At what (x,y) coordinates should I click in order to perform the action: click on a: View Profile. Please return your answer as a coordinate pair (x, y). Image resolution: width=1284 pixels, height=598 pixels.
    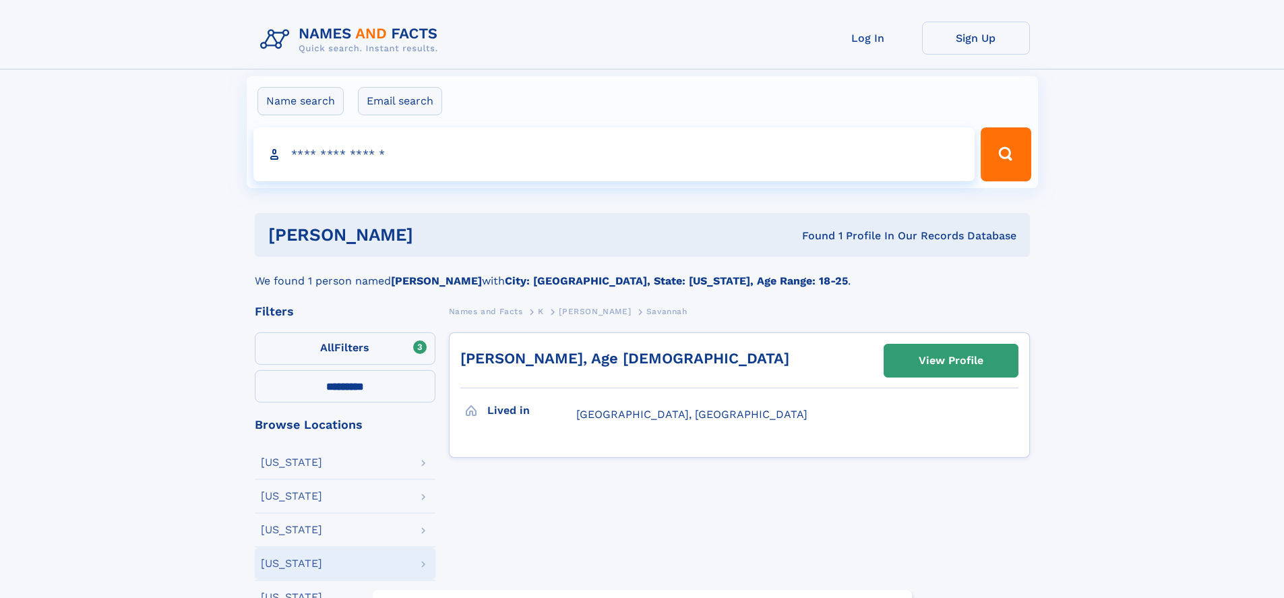
    Looking at the image, I should click on (951, 361).